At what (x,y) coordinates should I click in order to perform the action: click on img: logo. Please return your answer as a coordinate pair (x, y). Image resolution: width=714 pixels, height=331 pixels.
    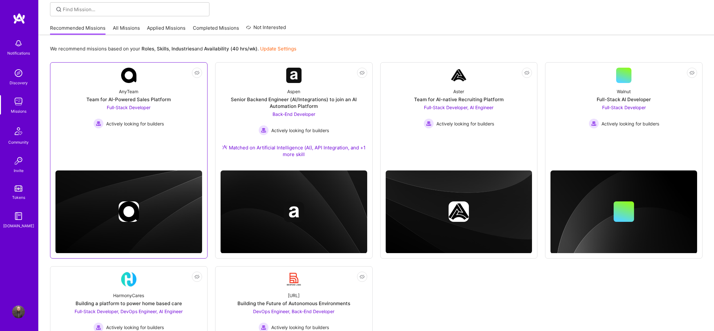
    Looking at the image, I should click on (19, 18).